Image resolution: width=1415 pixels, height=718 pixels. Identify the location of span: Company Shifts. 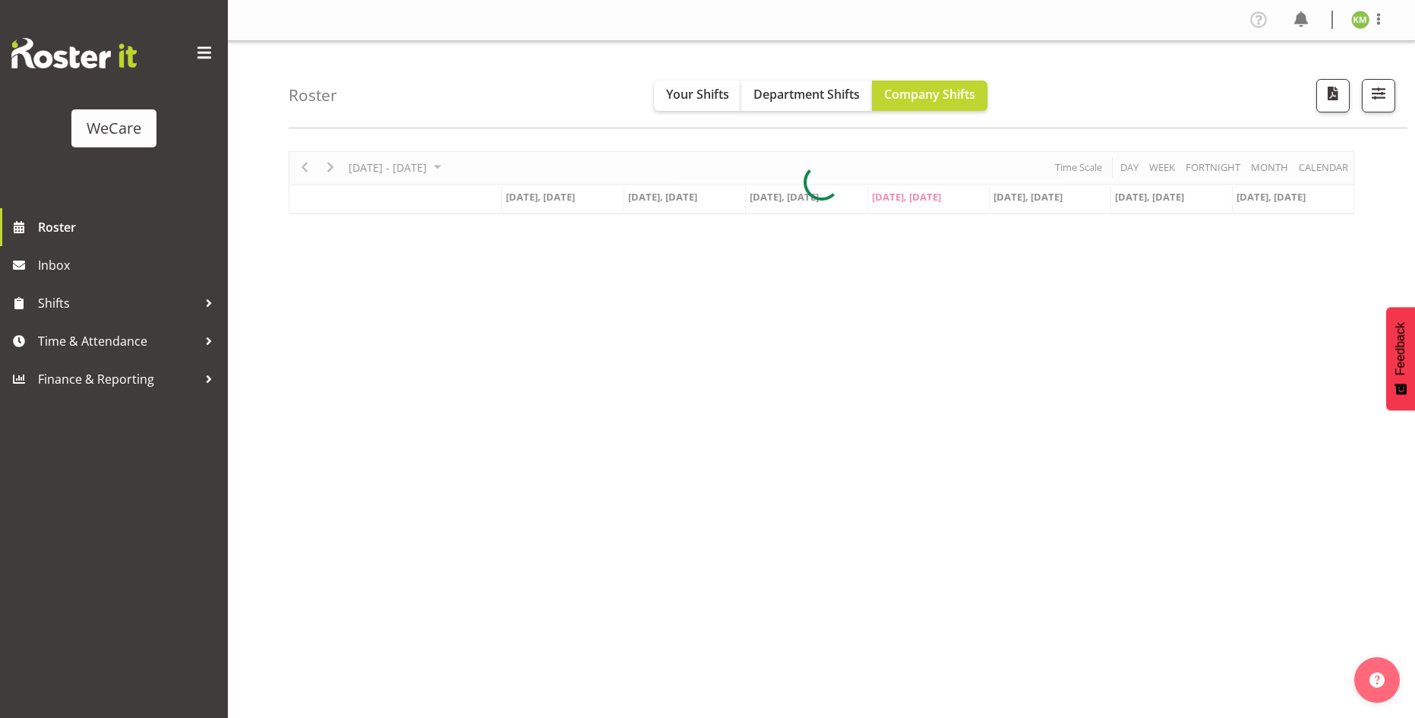
(929, 94).